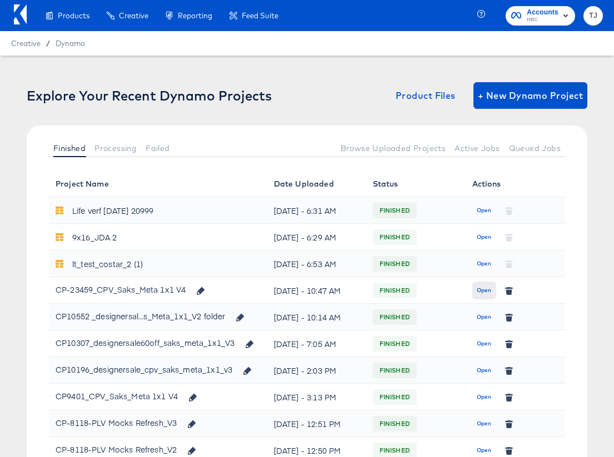 The width and height of the screenshot is (614, 457). I want to click on span: Accounts, so click(542, 12).